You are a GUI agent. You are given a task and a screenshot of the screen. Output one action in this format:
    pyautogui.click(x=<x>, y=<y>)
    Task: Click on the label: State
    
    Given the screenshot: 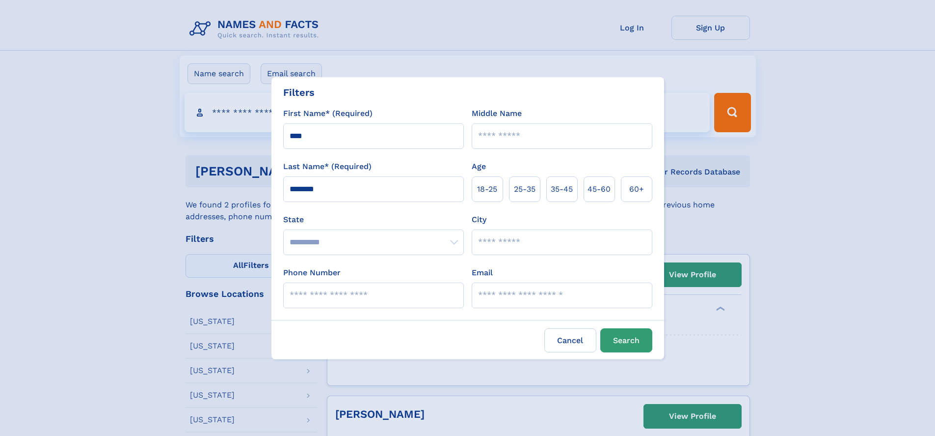 What is the action you would take?
    pyautogui.click(x=374, y=220)
    